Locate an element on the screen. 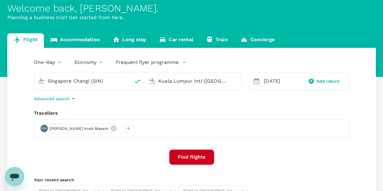 This screenshot has width=383, height=191. button: Frequent flyer programme is located at coordinates (151, 62).